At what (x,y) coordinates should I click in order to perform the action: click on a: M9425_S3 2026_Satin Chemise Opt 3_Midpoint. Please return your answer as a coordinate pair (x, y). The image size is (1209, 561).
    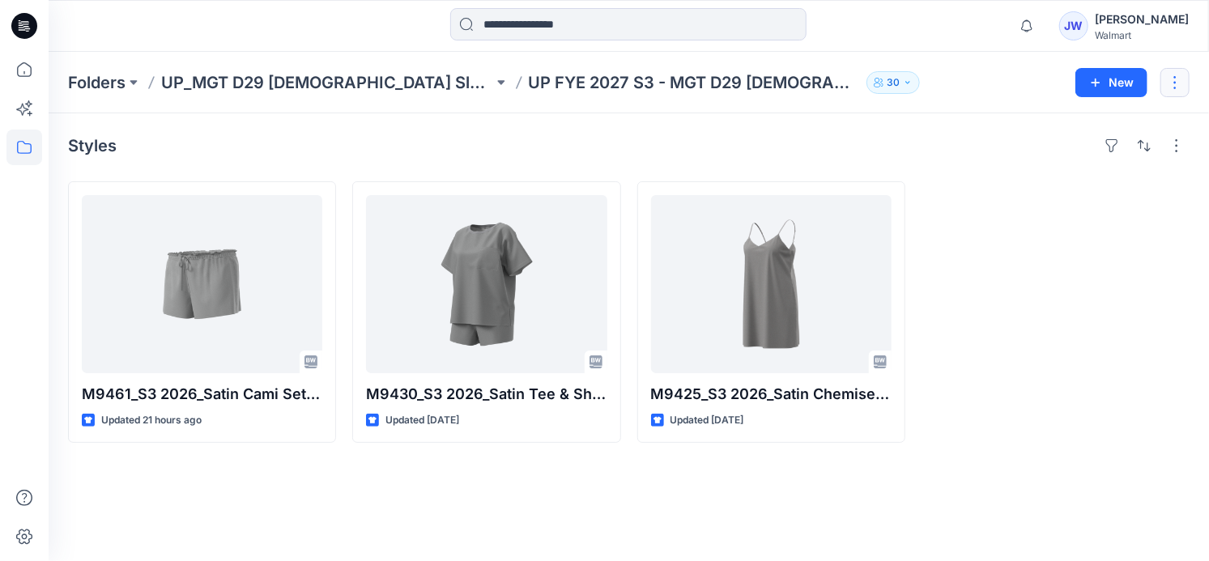
    Looking at the image, I should click on (771, 284).